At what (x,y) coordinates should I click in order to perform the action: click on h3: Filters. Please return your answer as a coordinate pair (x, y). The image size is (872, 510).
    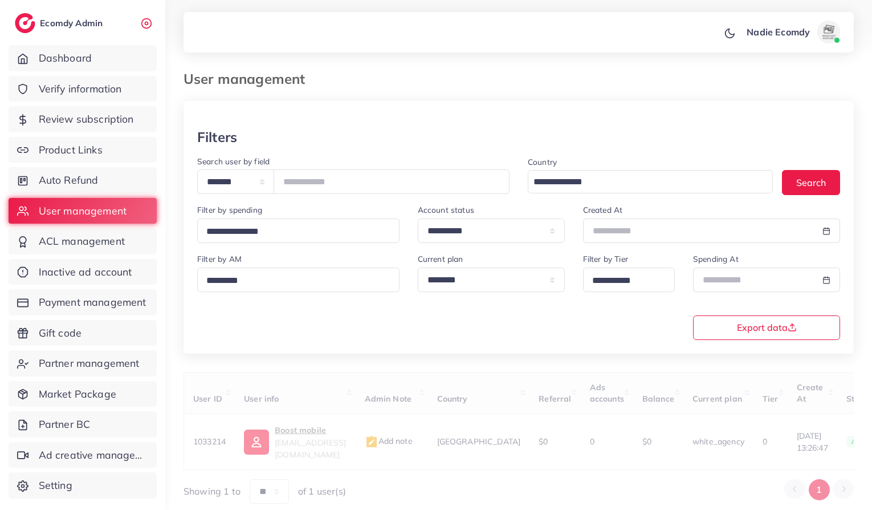
    Looking at the image, I should click on (217, 137).